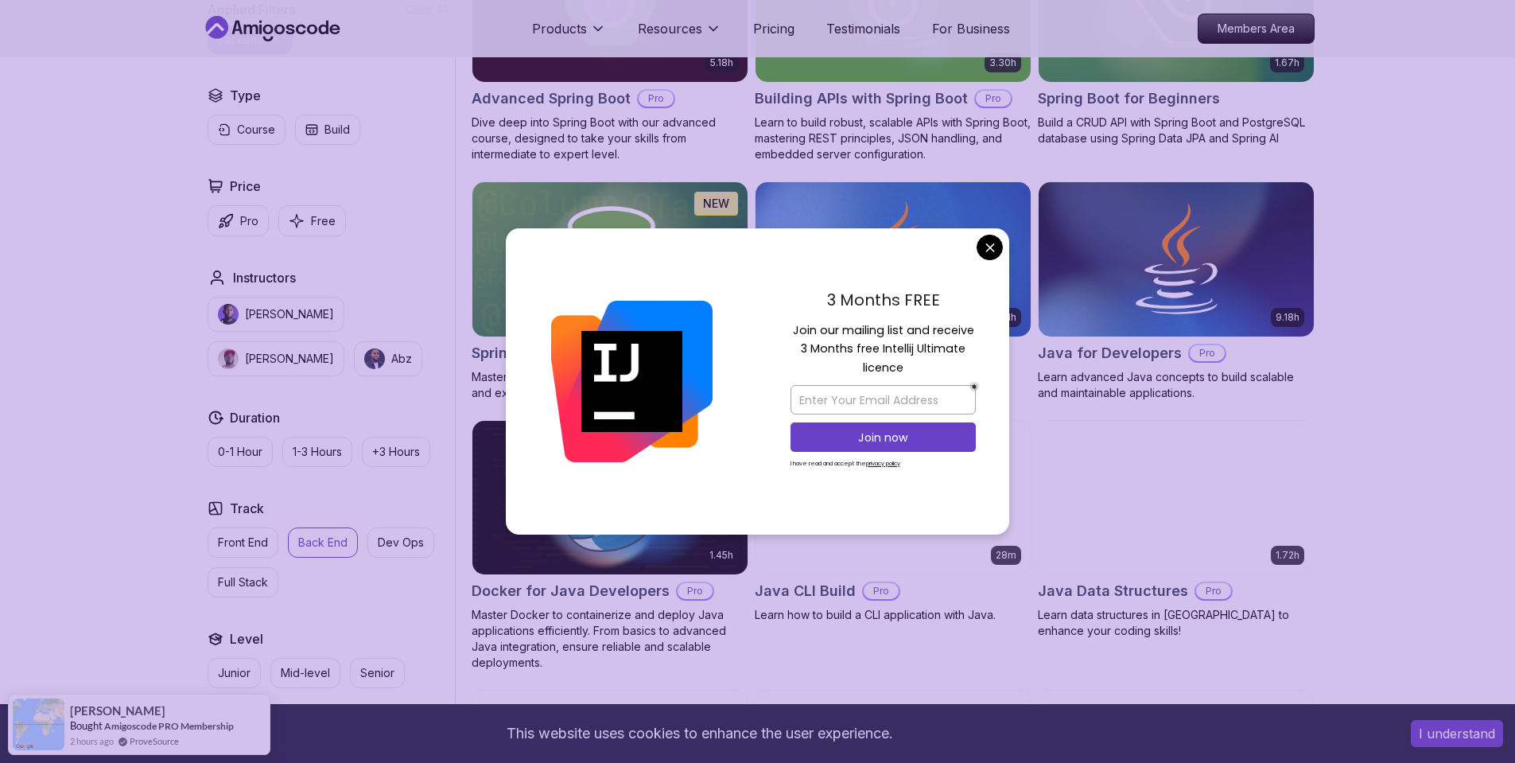 This screenshot has height=763, width=1515. What do you see at coordinates (1176, 259) in the screenshot?
I see `img: Java for Developers card` at bounding box center [1176, 259].